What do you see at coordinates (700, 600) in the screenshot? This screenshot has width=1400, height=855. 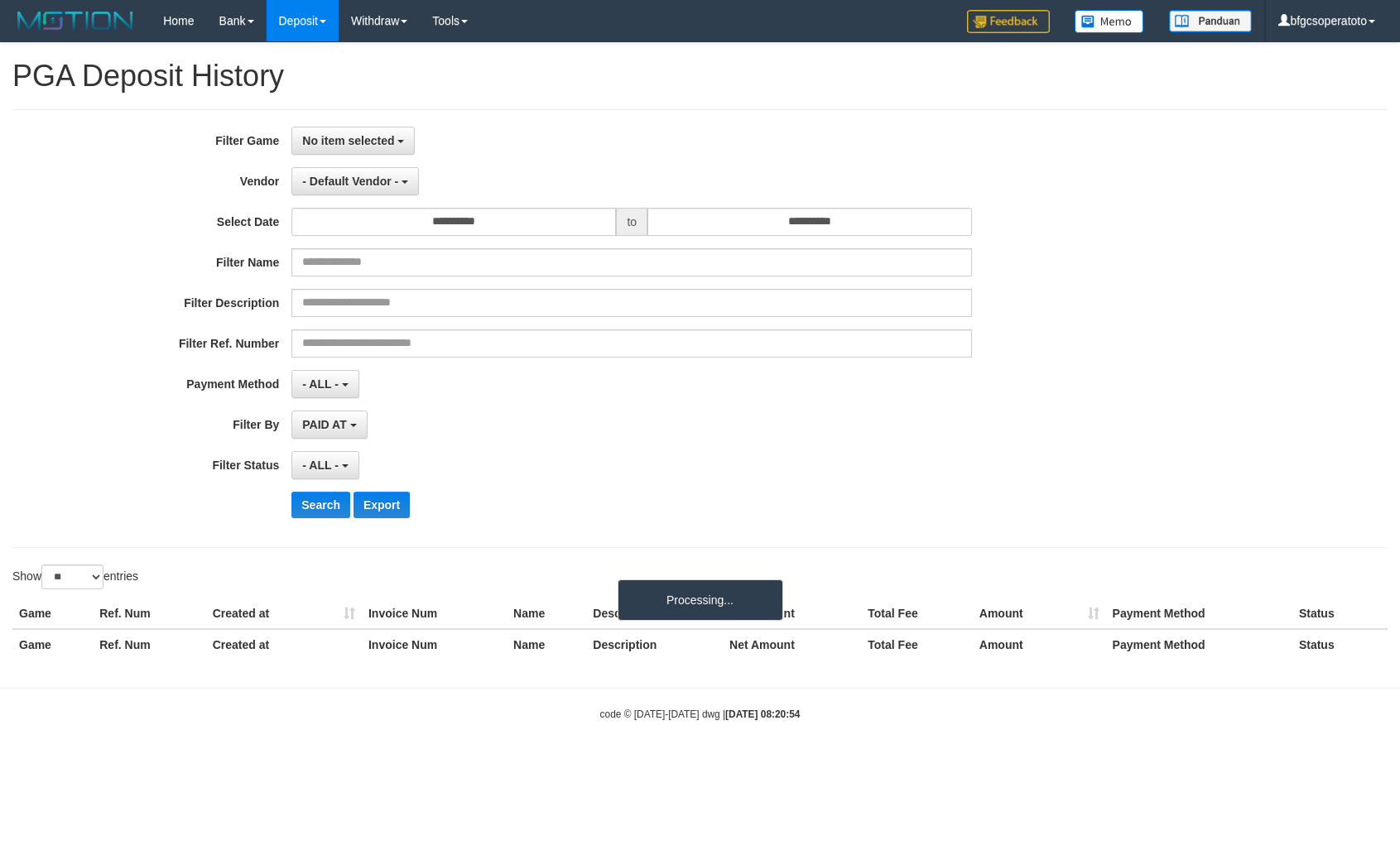 I see `div: Processing...` at bounding box center [700, 600].